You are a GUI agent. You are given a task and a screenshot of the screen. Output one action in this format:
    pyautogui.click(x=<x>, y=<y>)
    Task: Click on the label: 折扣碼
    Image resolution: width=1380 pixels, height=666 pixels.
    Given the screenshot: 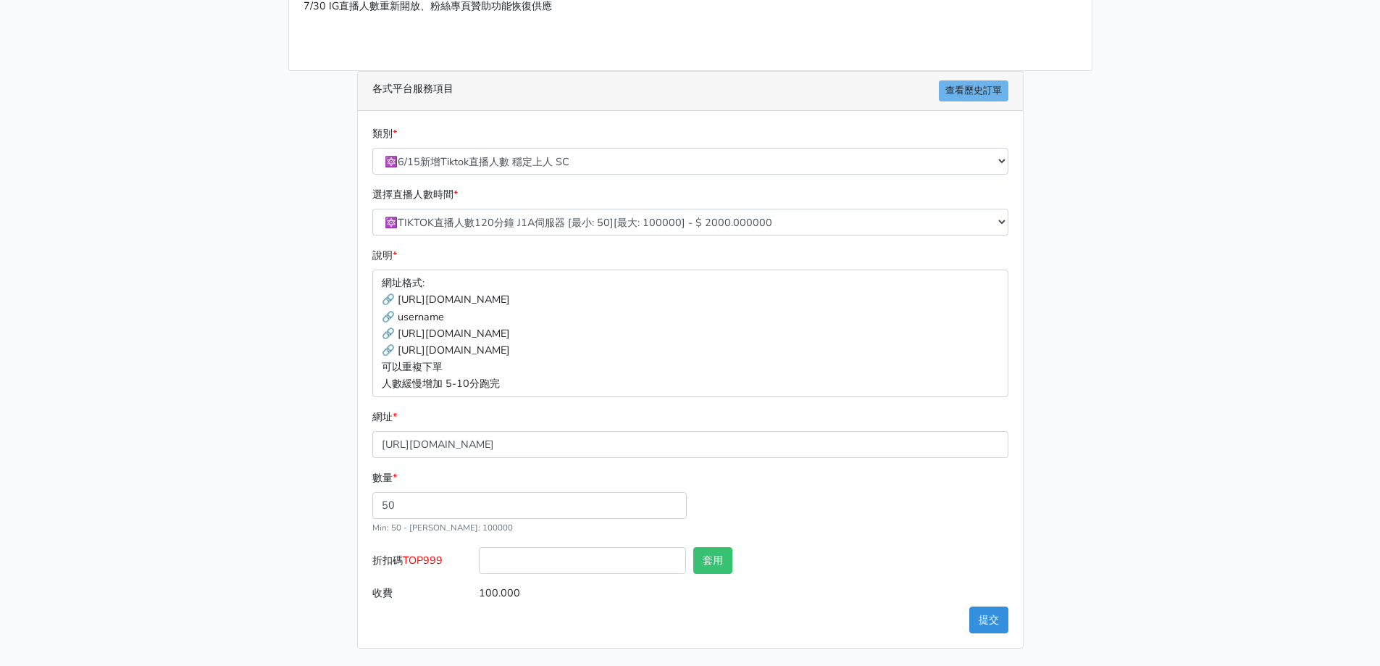 What is the action you would take?
    pyautogui.click(x=422, y=563)
    